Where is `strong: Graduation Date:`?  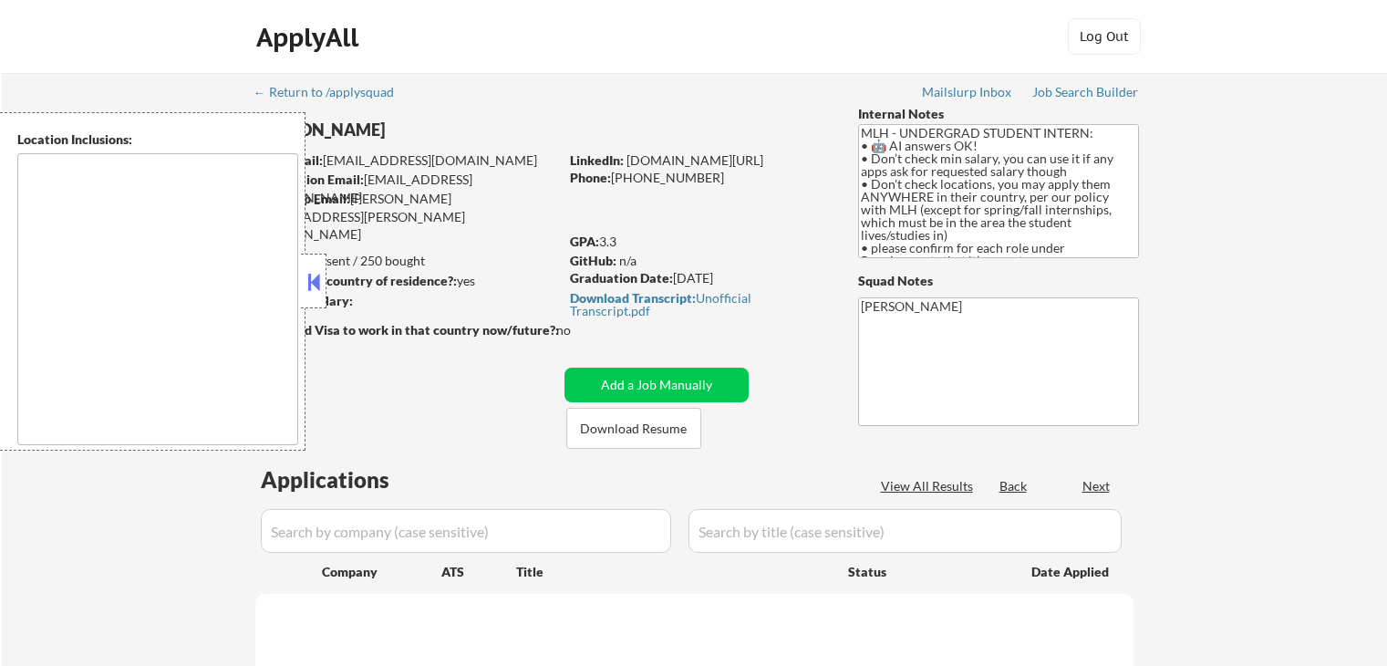 strong: Graduation Date: is located at coordinates (621, 277).